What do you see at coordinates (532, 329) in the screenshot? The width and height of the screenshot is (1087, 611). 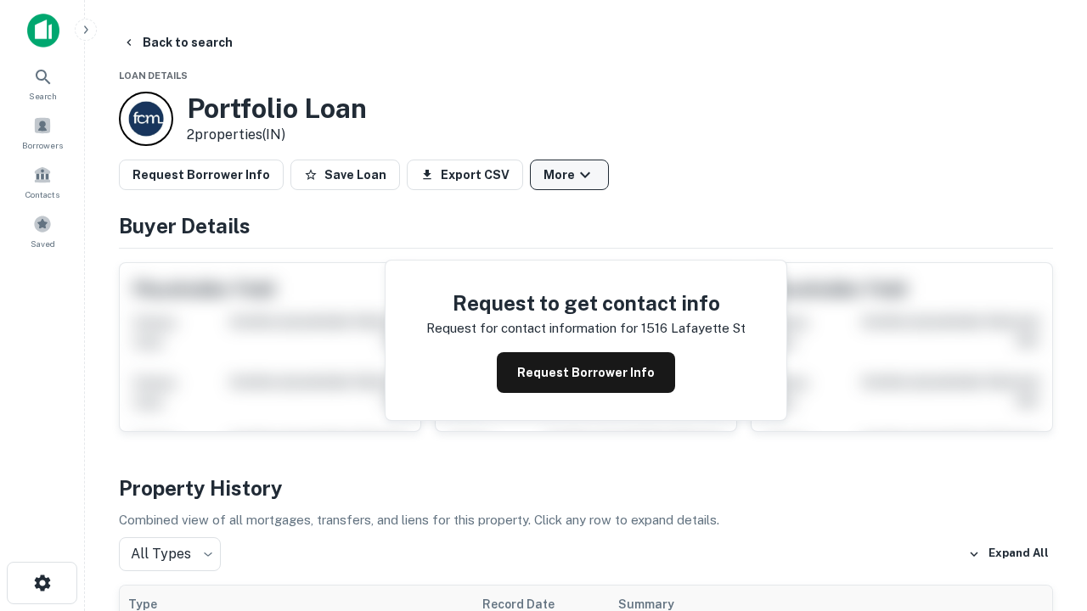 I see `p: Request for contact information for` at bounding box center [532, 329].